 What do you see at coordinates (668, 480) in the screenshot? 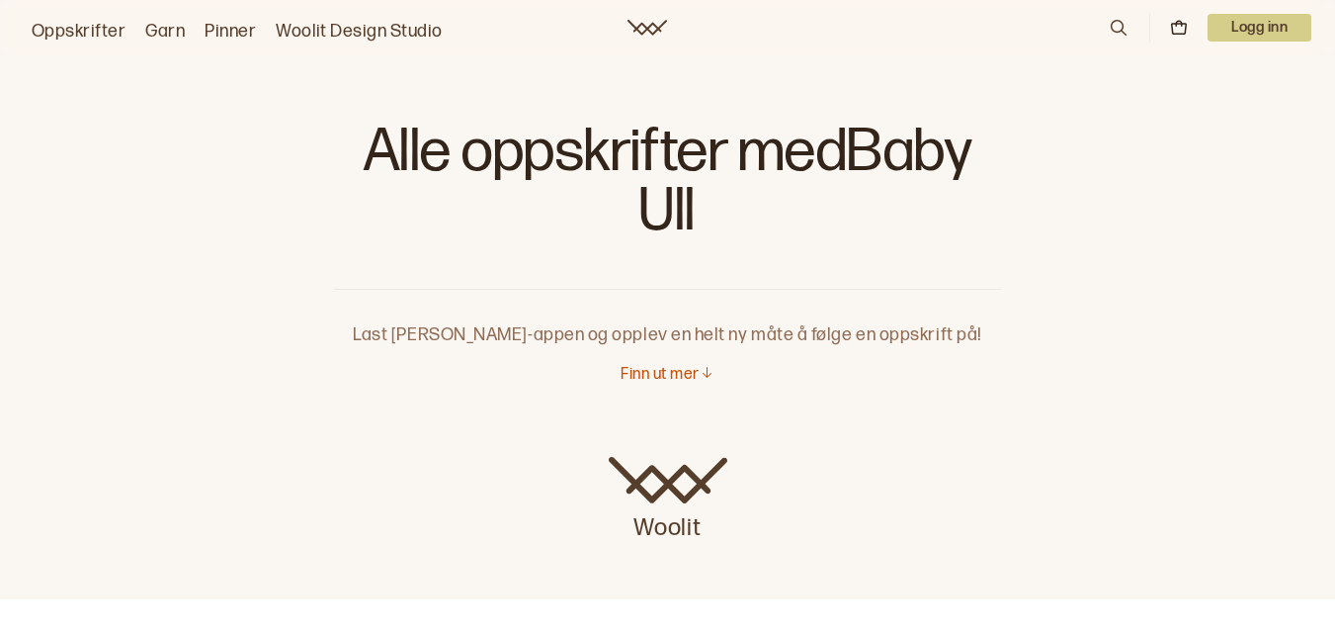
I see `img: Woolit` at bounding box center [668, 480].